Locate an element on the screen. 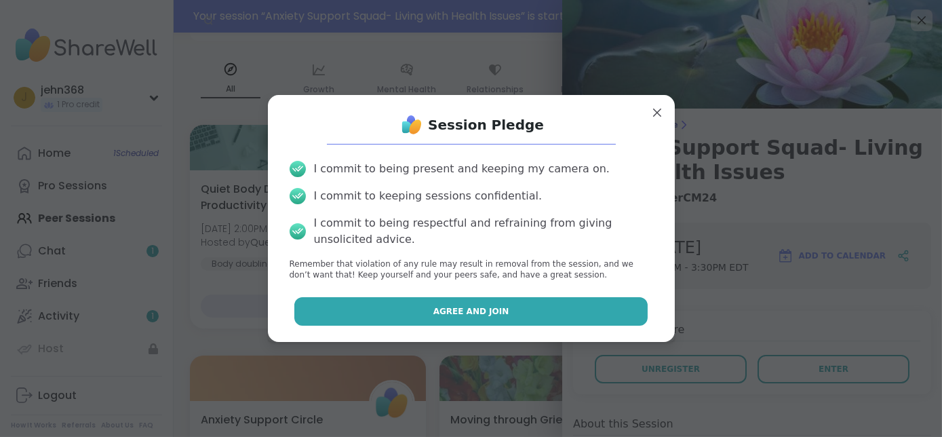  div: I commit to being respectful and refraining from giving unsolicited advice. is located at coordinates (483, 231).